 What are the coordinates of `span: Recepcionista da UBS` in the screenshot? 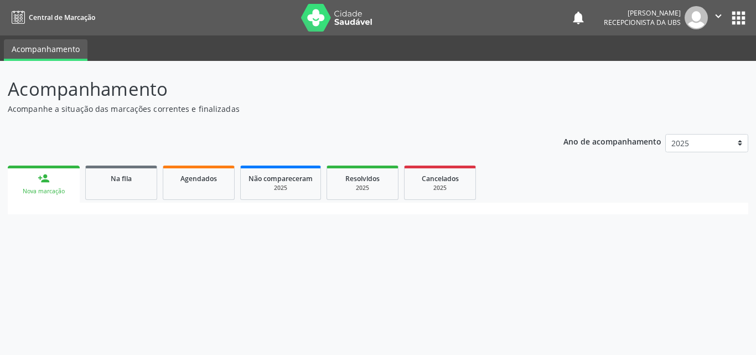 It's located at (642, 22).